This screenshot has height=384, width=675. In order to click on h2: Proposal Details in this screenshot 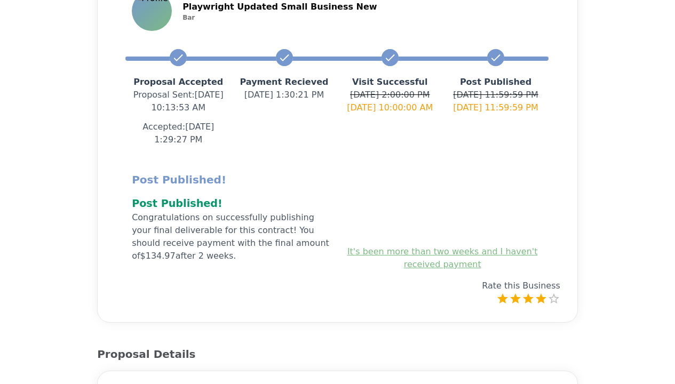, I will do `click(337, 354)`.